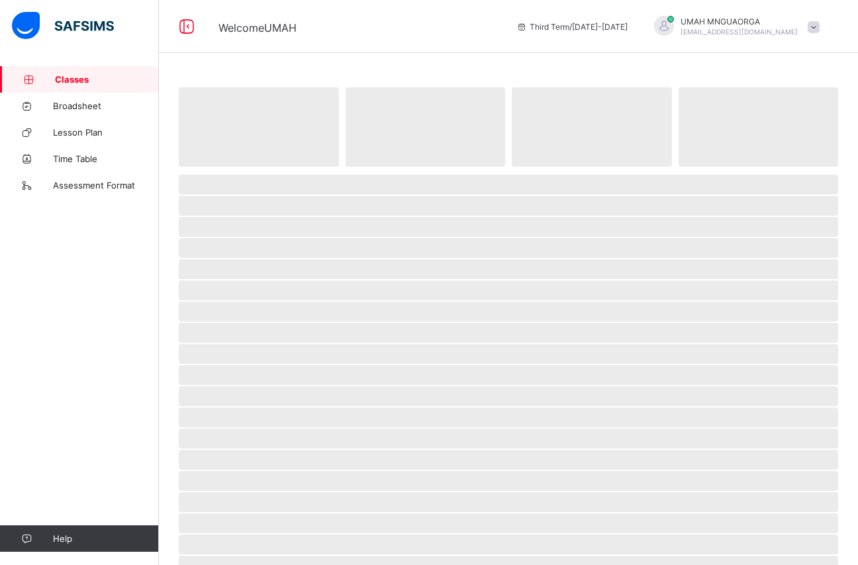 The height and width of the screenshot is (565, 858). I want to click on span: Welcome UMAH, so click(257, 28).